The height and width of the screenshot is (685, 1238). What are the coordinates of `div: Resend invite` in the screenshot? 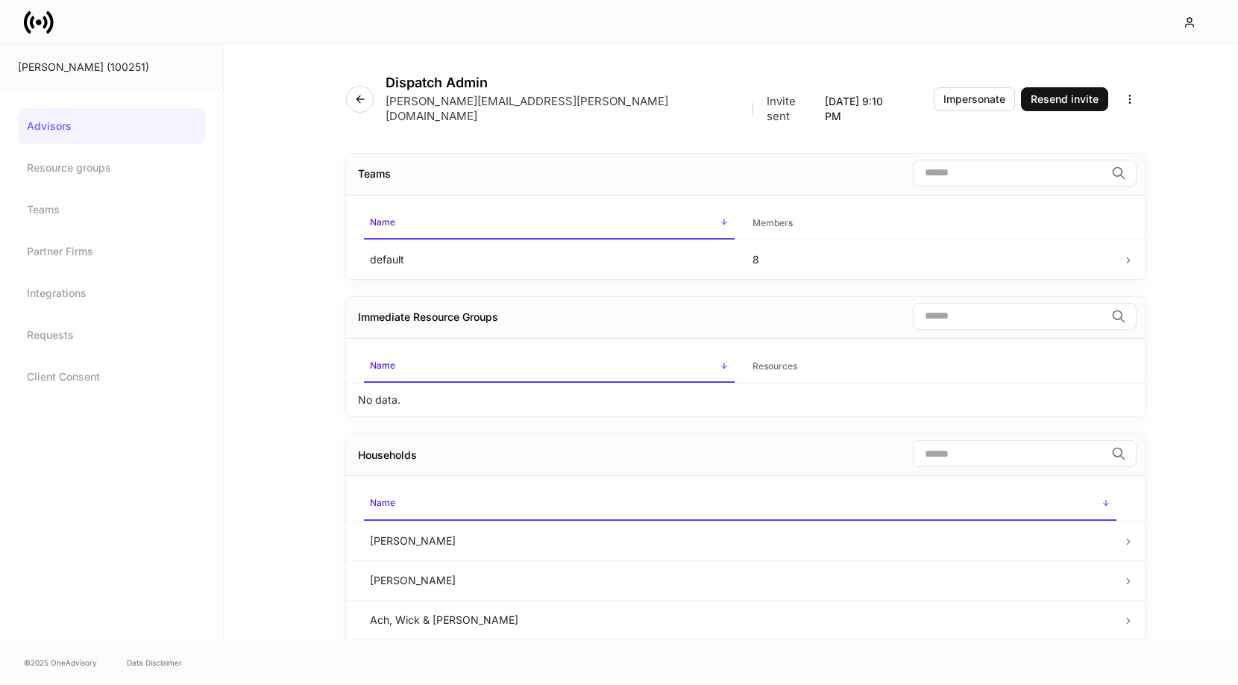 It's located at (1064, 99).